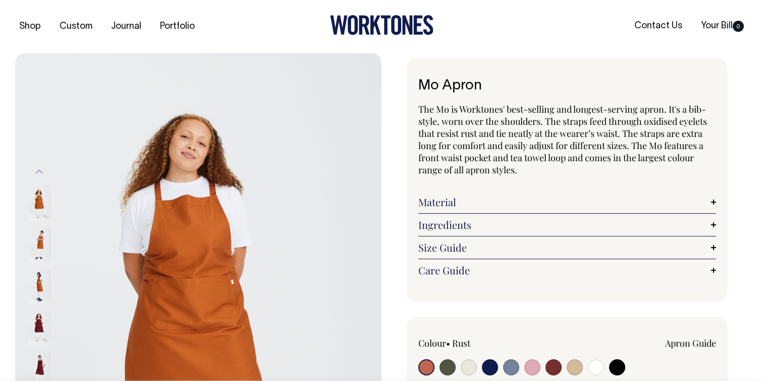 The height and width of the screenshot is (381, 763). I want to click on span: 0, so click(739, 26).